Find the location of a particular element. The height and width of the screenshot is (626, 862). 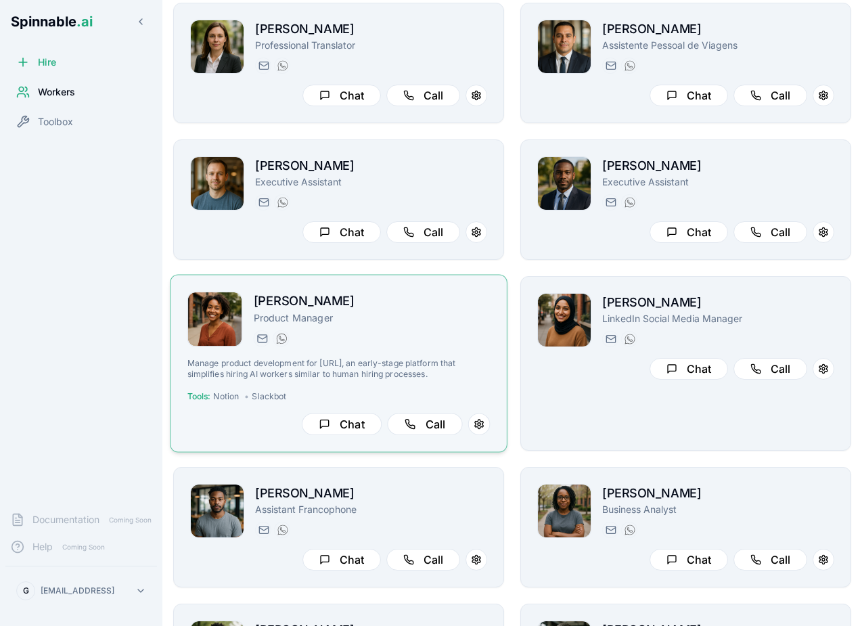

button: Send email to elena.patterson@getspinnable.ai is located at coordinates (610, 339).